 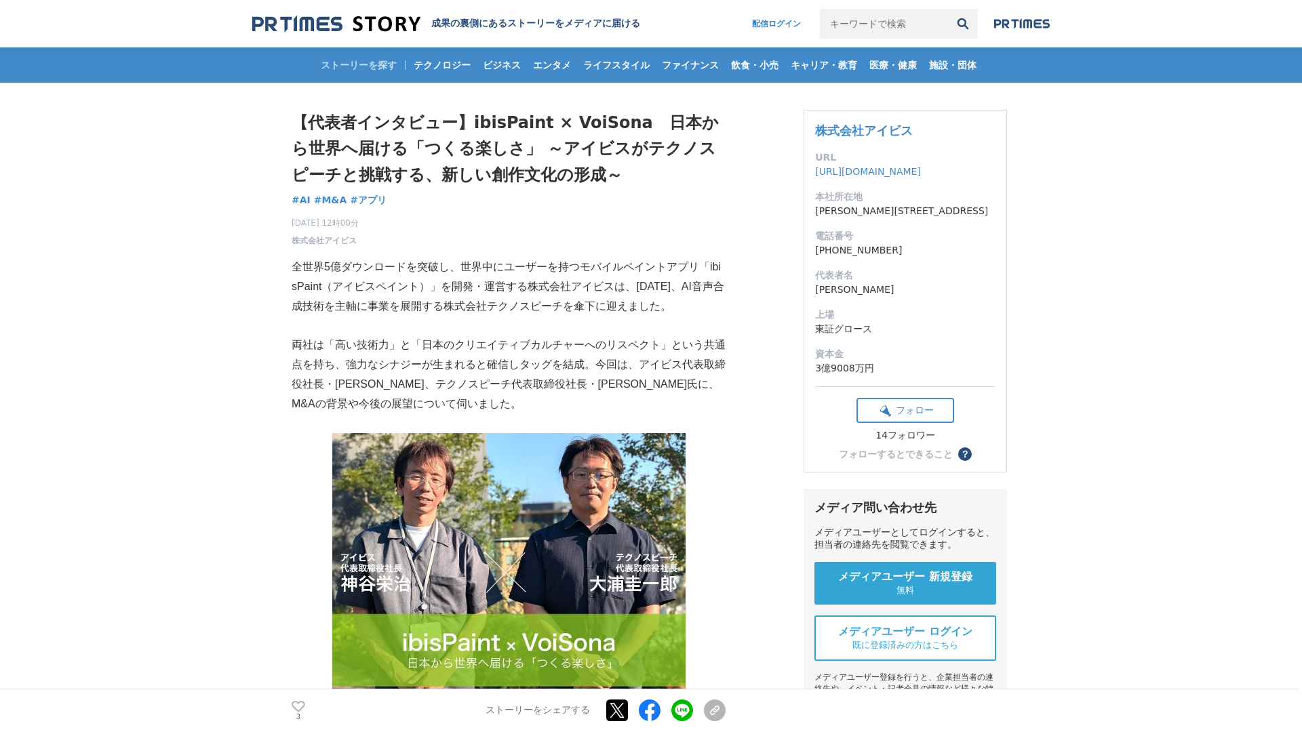 What do you see at coordinates (905, 368) in the screenshot?
I see `dd: 3億9008万円` at bounding box center [905, 368].